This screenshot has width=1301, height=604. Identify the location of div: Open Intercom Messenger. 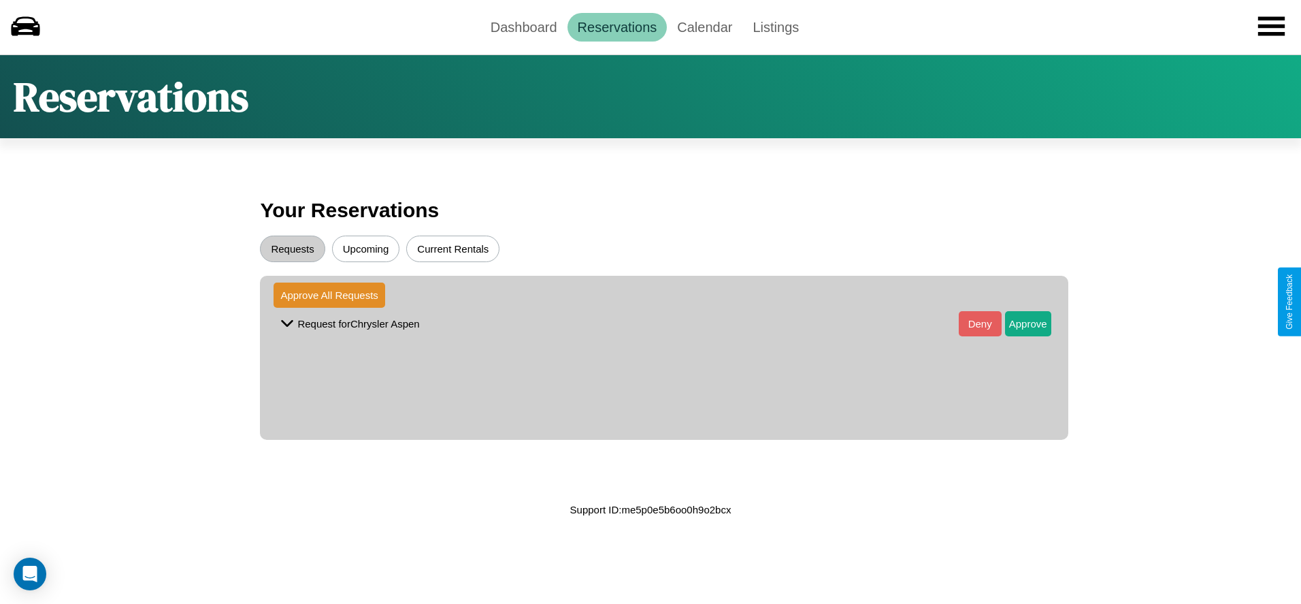
(30, 574).